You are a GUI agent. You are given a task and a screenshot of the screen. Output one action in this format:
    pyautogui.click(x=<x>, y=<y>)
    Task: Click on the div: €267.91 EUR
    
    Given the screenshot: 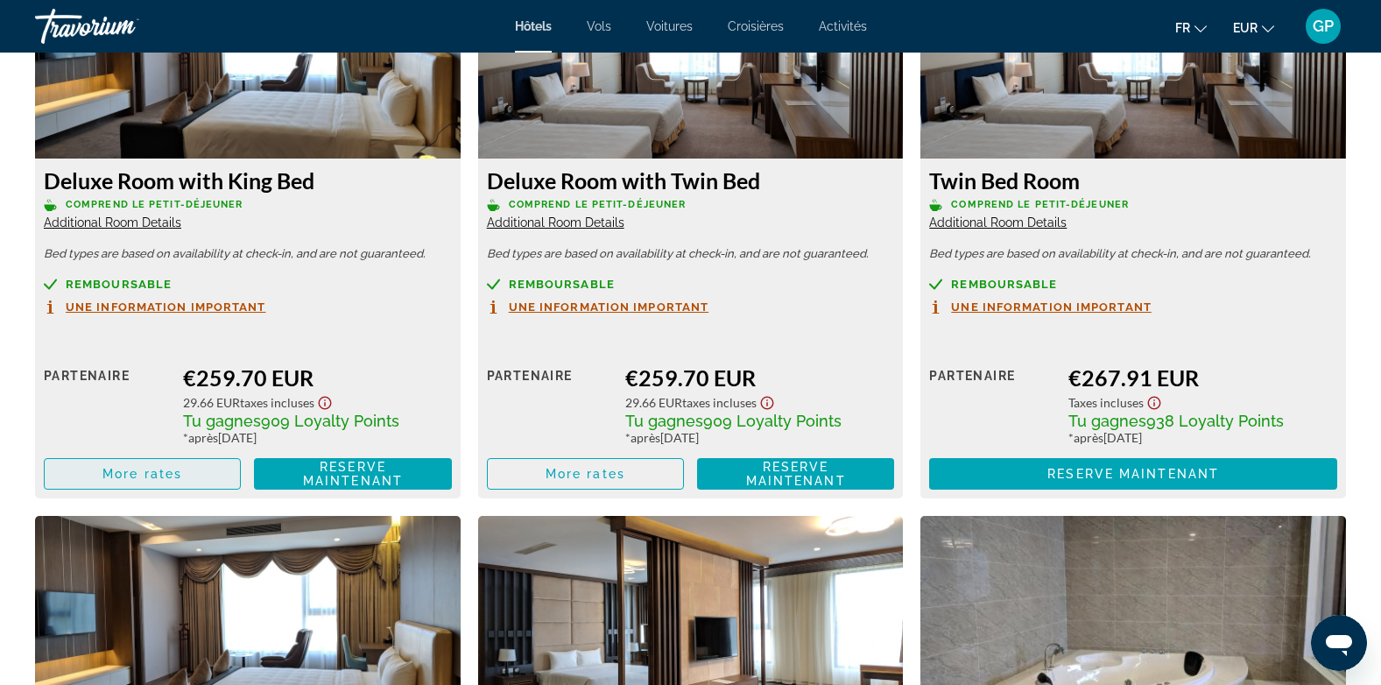 What is the action you would take?
    pyautogui.click(x=1202, y=377)
    